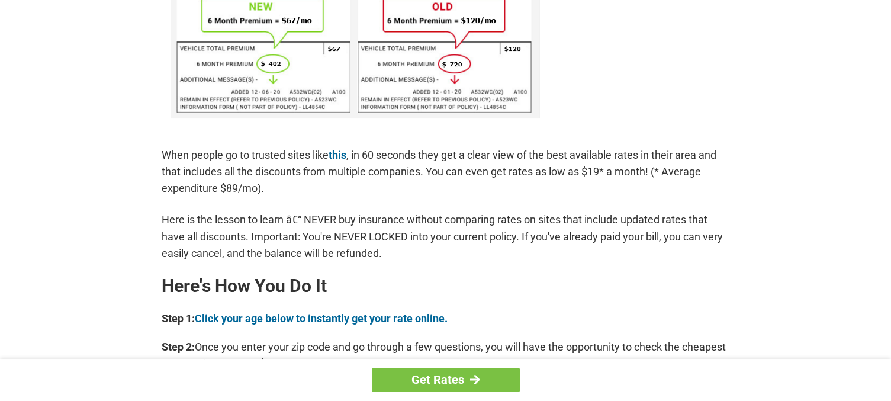  What do you see at coordinates (446, 236) in the screenshot?
I see `p: Here is the lesson to learn â€“ NEVER buy insurance without comparing rates on sites that include...` at bounding box center [446, 236].